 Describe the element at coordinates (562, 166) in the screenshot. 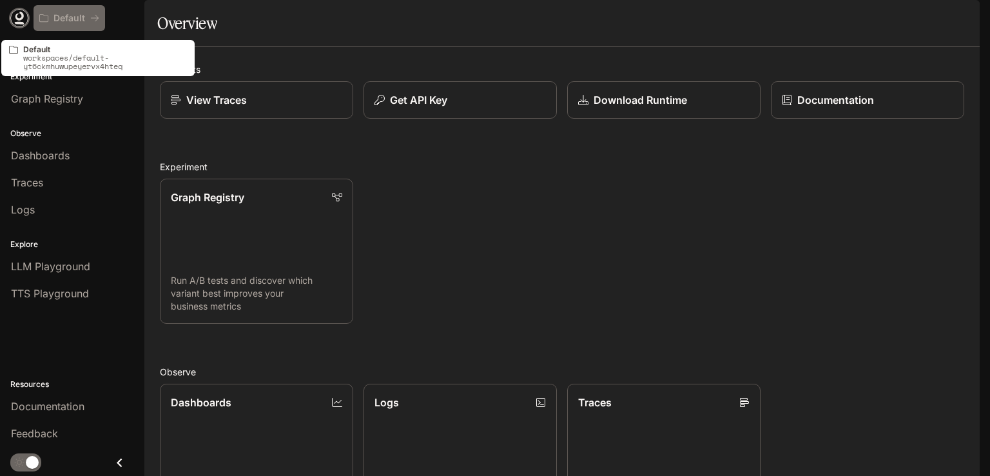

I see `h2: Experiment` at that location.